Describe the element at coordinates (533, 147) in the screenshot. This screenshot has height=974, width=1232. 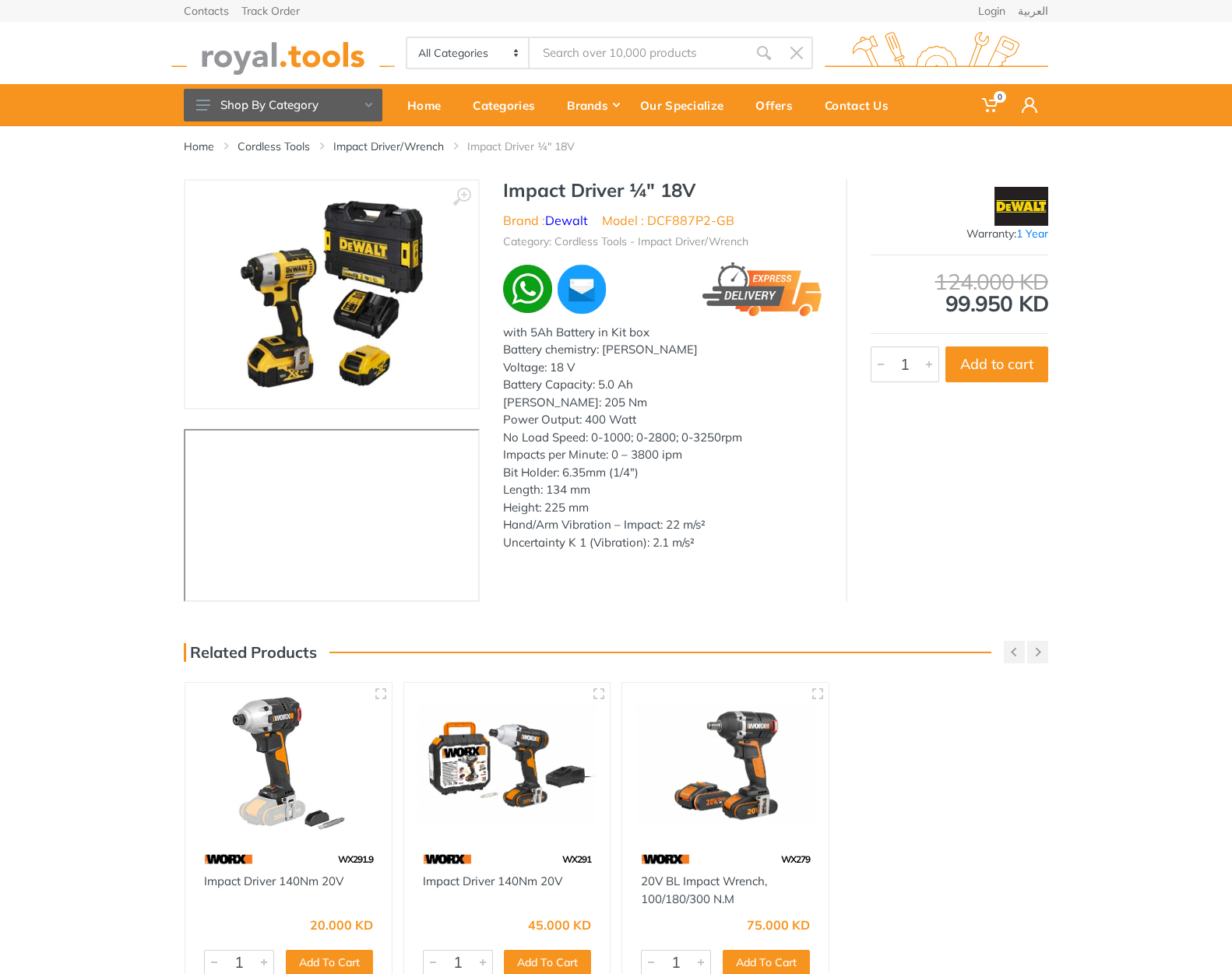
I see `li: Impact Driver ¼" 18V` at that location.